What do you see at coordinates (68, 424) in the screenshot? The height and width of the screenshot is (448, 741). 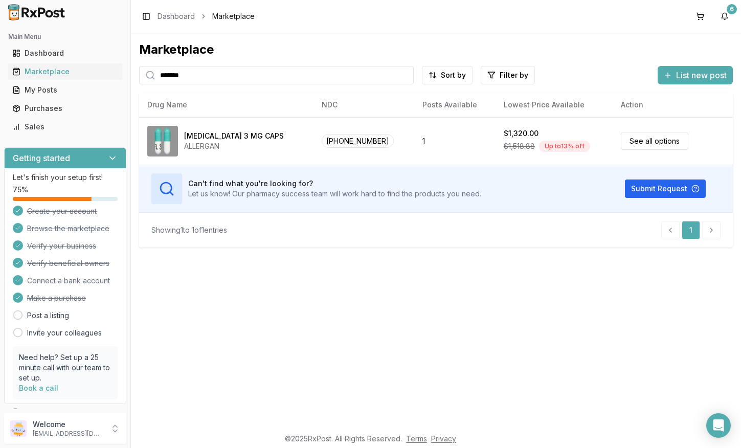 I see `p: Welcome` at bounding box center [68, 424].